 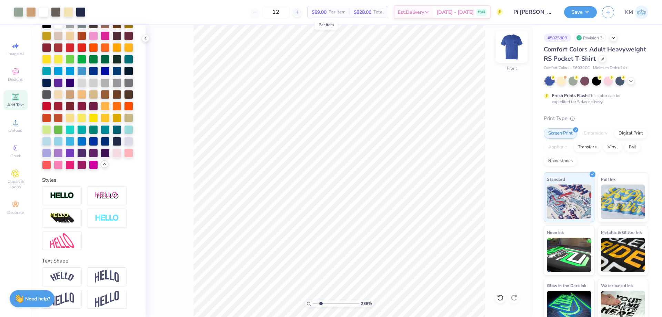 I want to click on span: FREE, so click(x=482, y=12).